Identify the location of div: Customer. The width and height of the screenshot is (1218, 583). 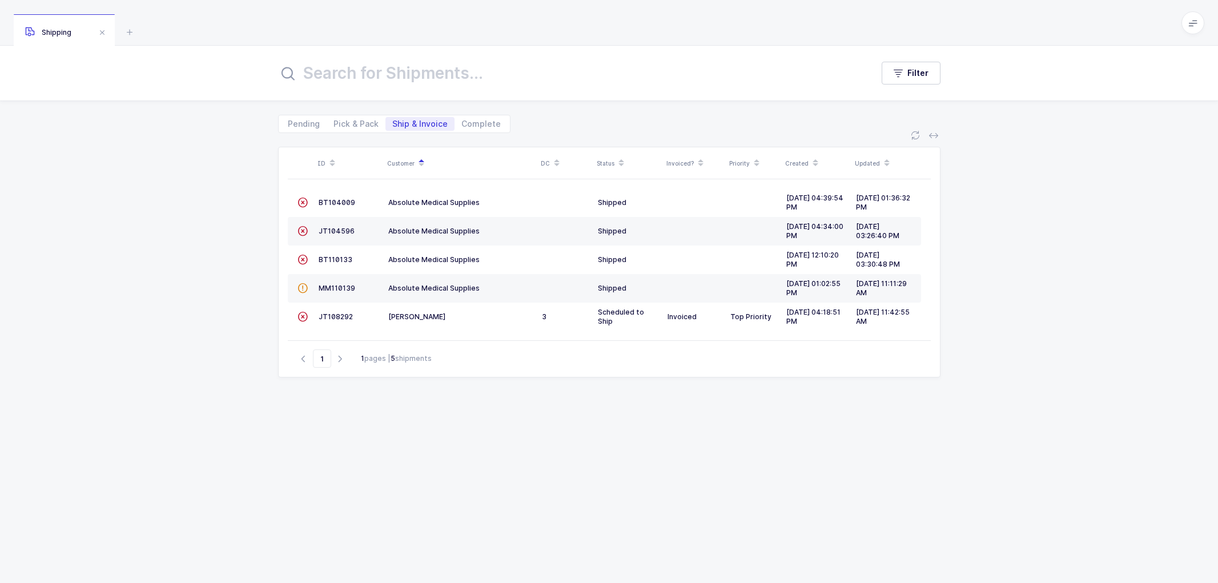
(460, 163).